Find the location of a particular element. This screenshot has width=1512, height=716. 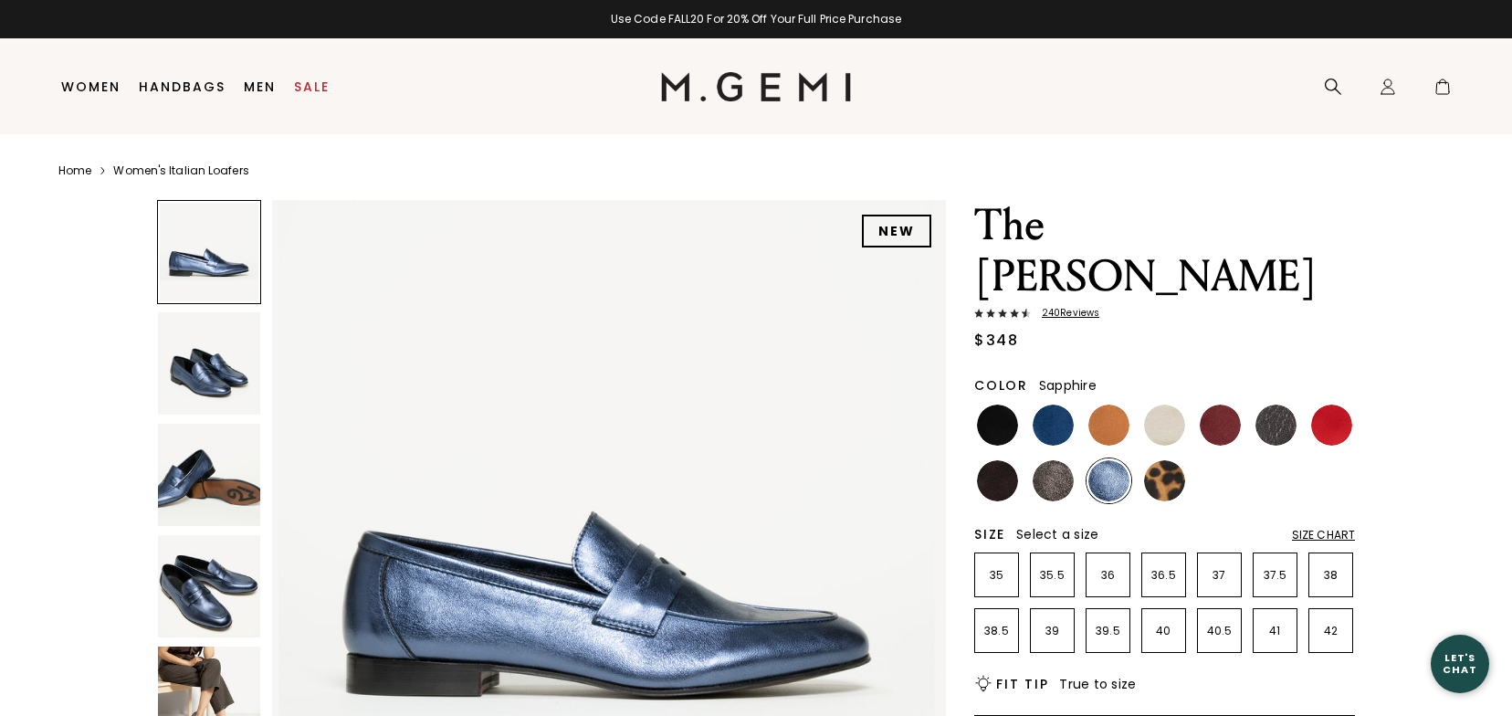

a: Sale is located at coordinates (311, 87).